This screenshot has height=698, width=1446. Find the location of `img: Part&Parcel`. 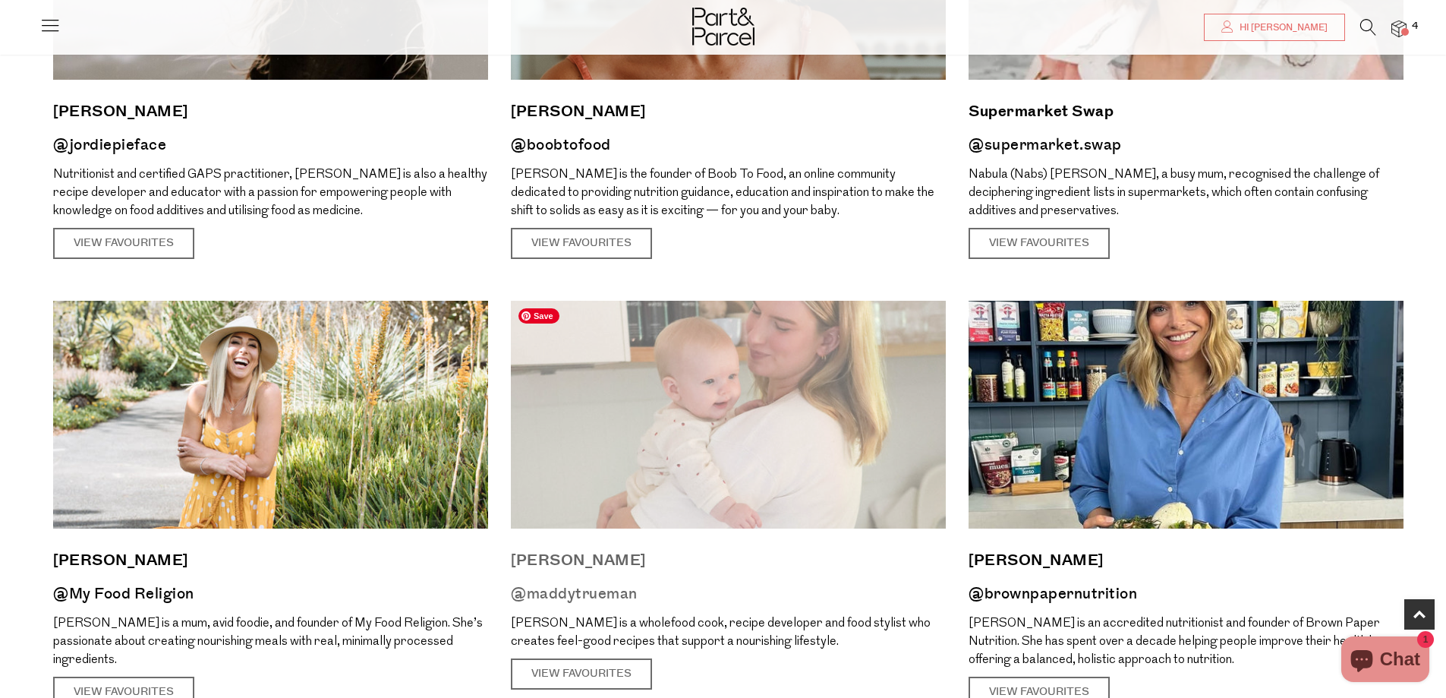

img: Part&Parcel is located at coordinates (723, 27).